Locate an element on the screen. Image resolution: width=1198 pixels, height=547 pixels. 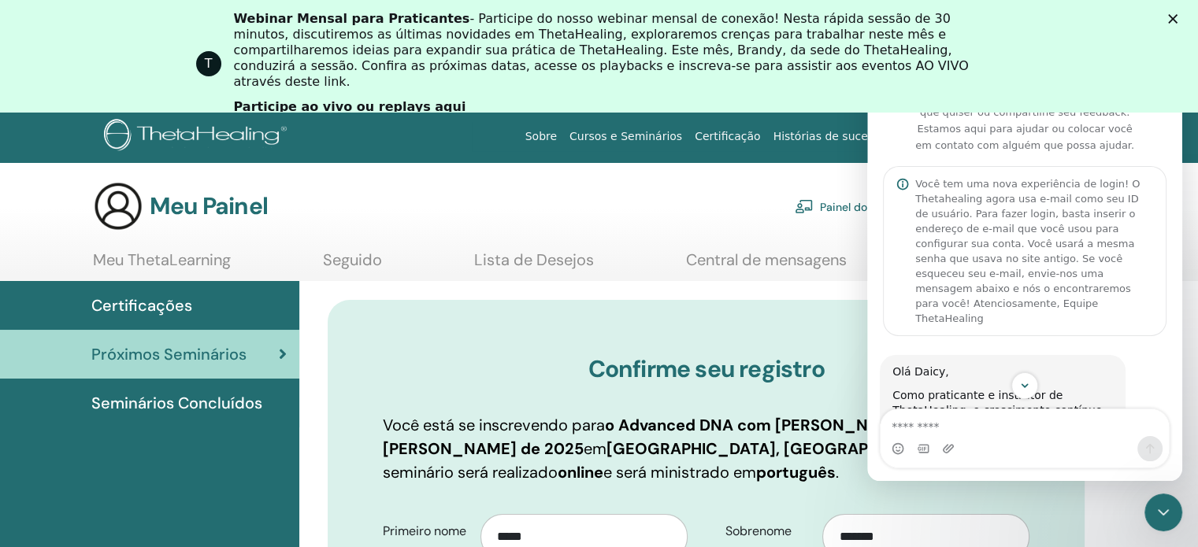
font: Painel do profissional is located at coordinates (874, 206).